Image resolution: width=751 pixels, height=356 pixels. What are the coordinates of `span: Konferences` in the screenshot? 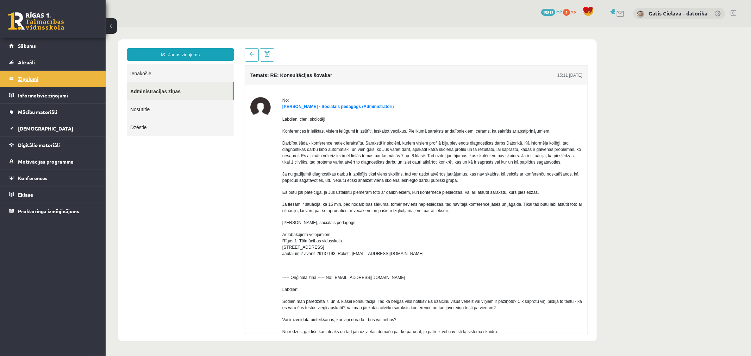 It's located at (33, 178).